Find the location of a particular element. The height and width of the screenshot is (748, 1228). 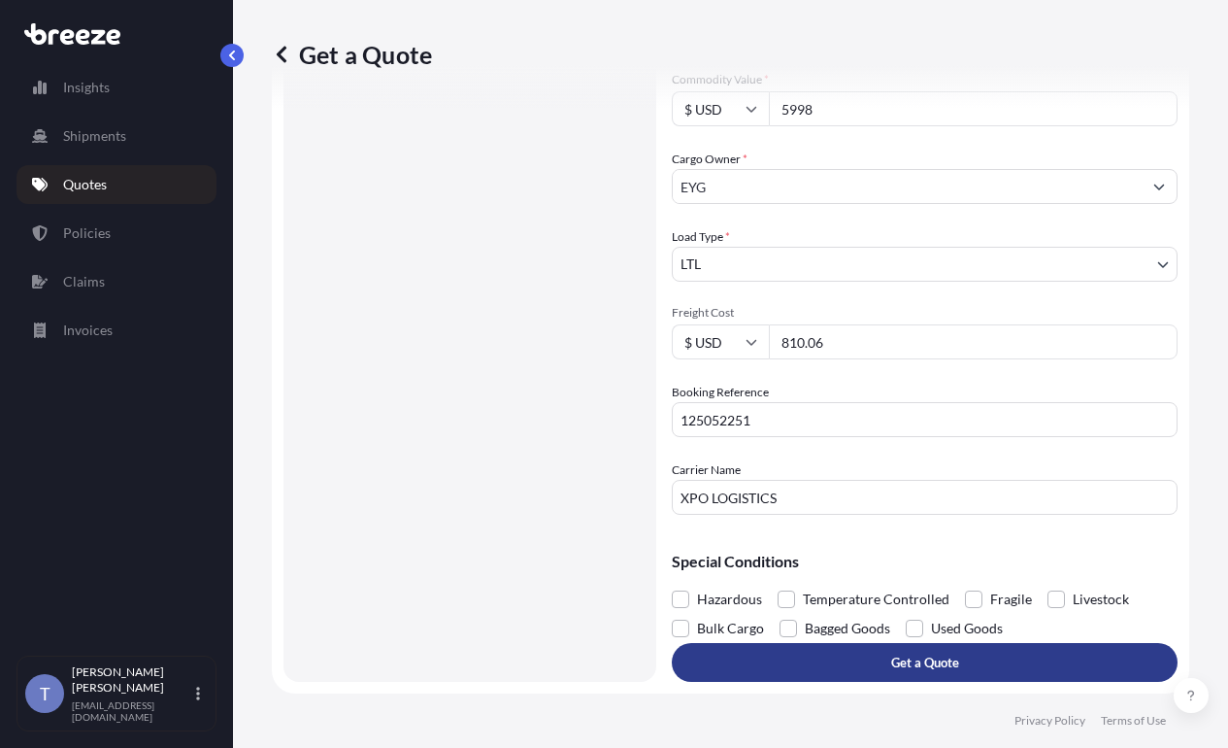

span: Temperature Controlled is located at coordinates (876, 599).